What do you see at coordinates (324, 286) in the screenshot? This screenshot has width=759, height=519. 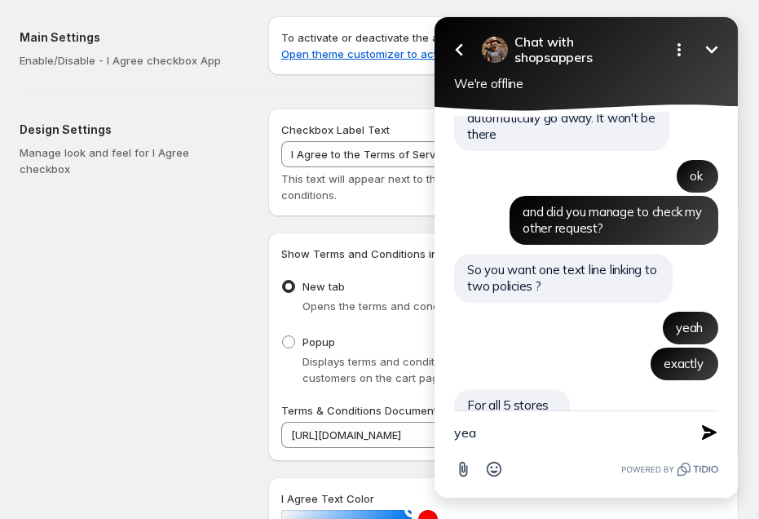 I see `span: New tab` at bounding box center [324, 286].